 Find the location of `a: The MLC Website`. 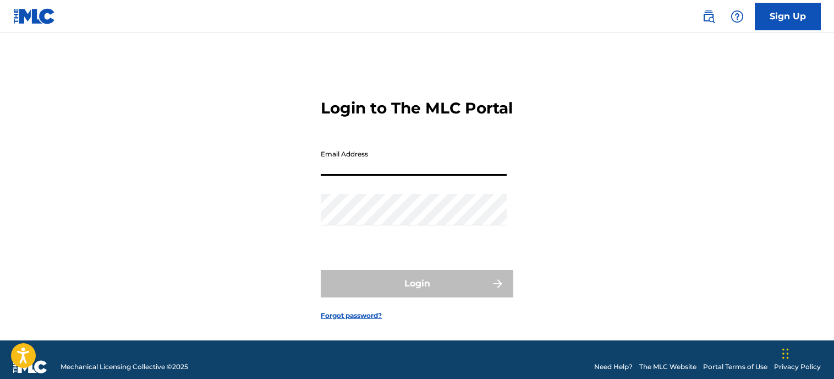

a: The MLC Website is located at coordinates (668, 367).